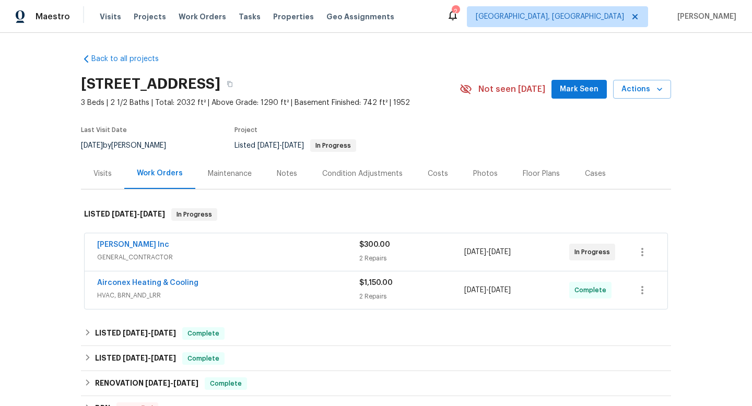 Image resolution: width=752 pixels, height=406 pixels. What do you see at coordinates (228, 257) in the screenshot?
I see `span: GENERAL_CONTRACTOR` at bounding box center [228, 257].